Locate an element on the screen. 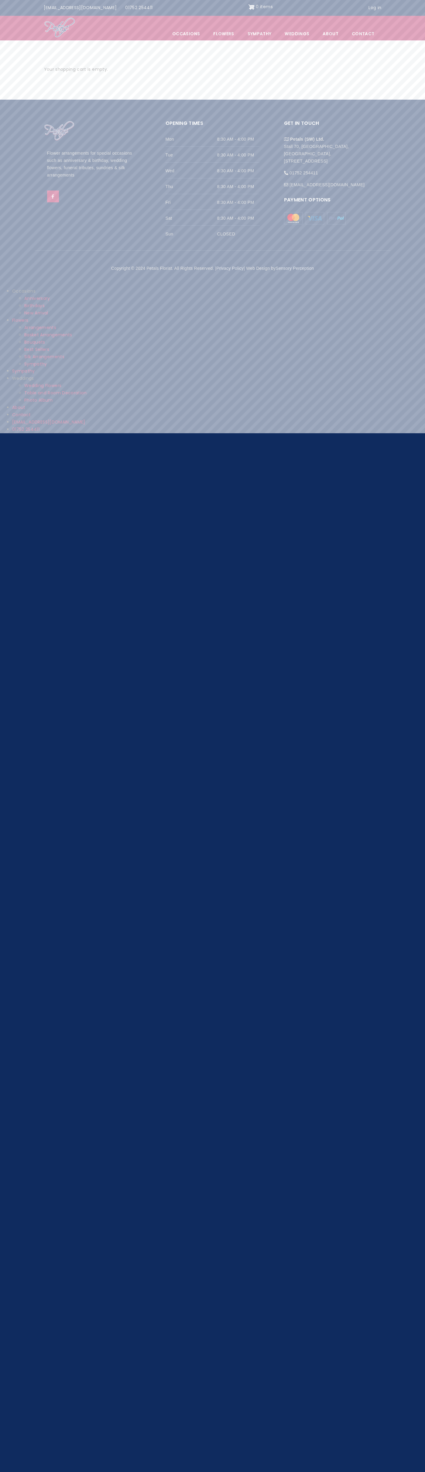 Image resolution: width=425 pixels, height=1472 pixels. h2: Get in touch is located at coordinates (331, 125).